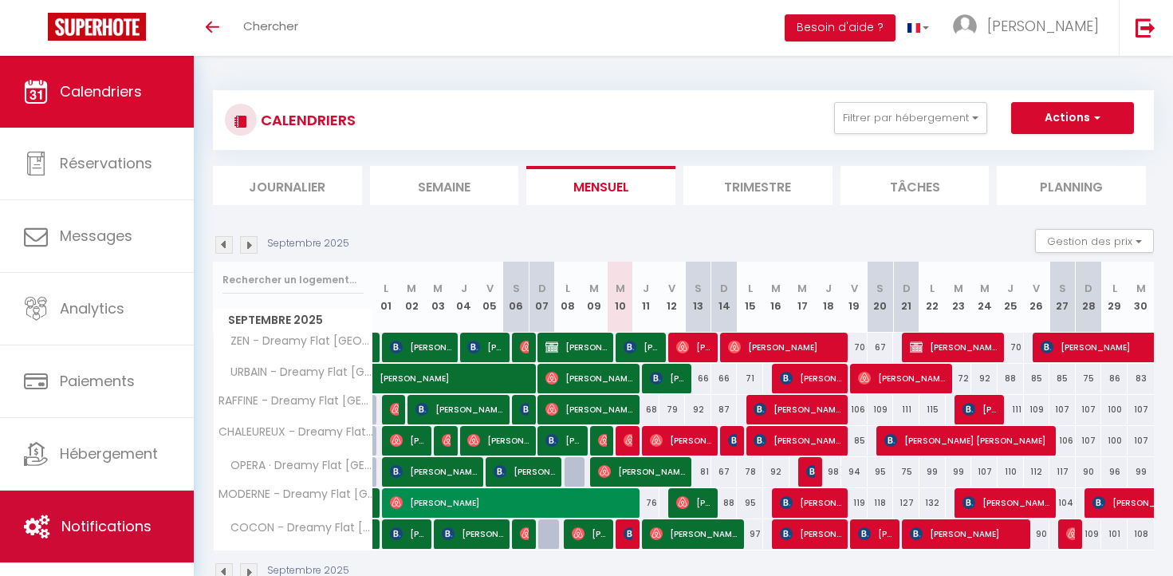  What do you see at coordinates (750, 297) in the screenshot?
I see `th: 15` at bounding box center [750, 297].